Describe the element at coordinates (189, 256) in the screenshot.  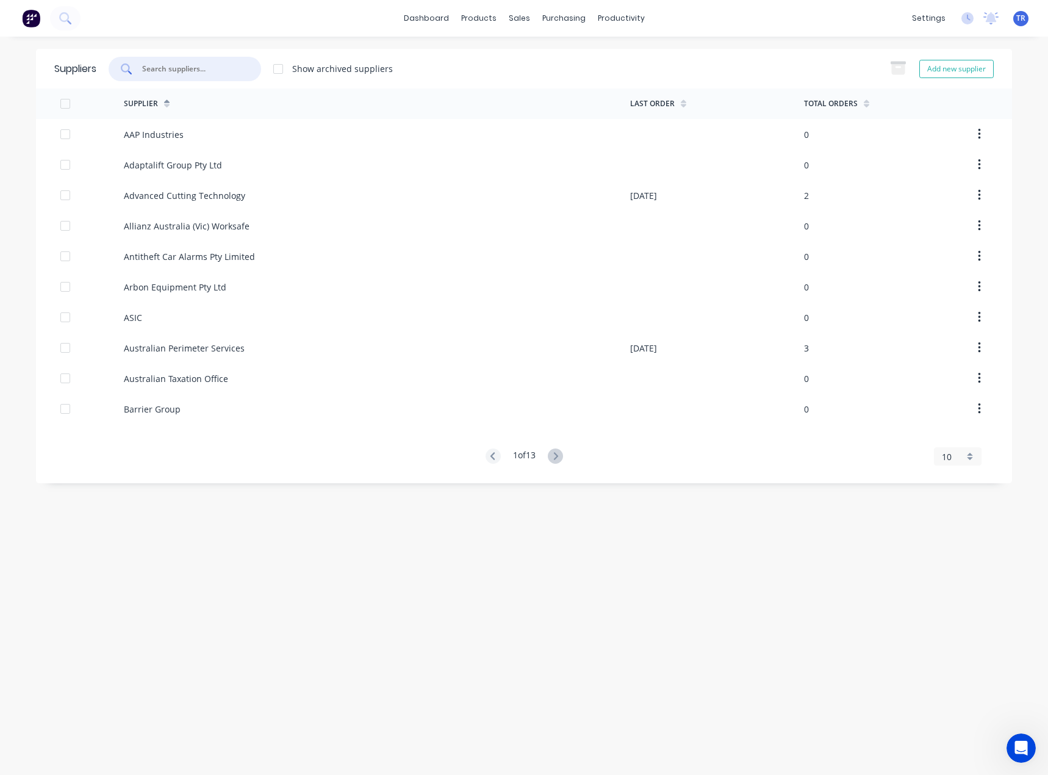
I see `div: Antitheft Car Alarms Pty Limited` at that location.